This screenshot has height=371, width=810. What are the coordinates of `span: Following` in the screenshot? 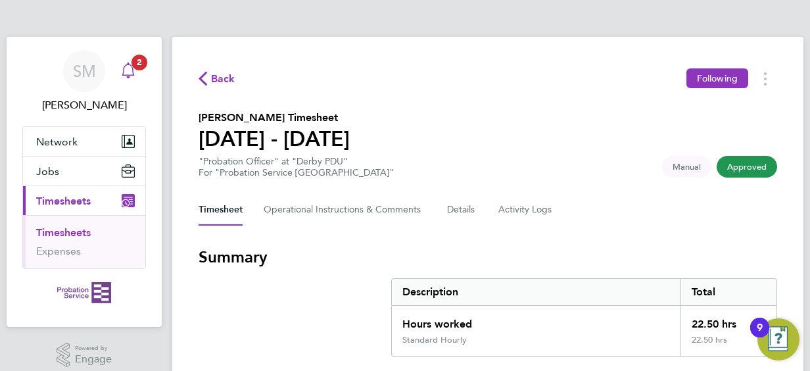 It's located at (717, 78).